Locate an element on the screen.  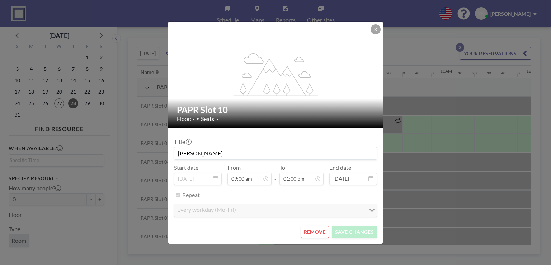
g: flex-grow: 1.2; is located at coordinates (276, 74).